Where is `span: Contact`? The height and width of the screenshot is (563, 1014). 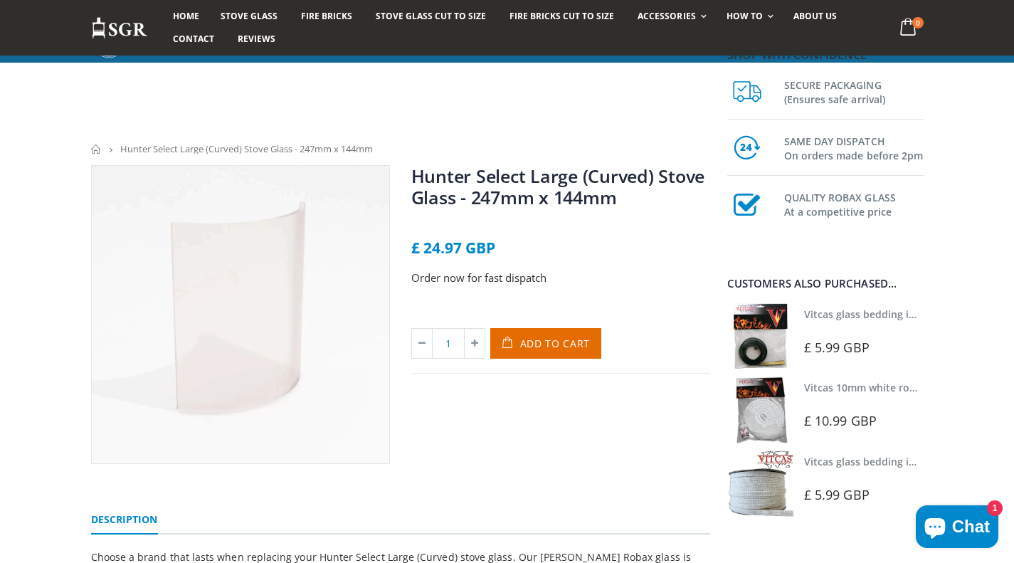 span: Contact is located at coordinates (194, 38).